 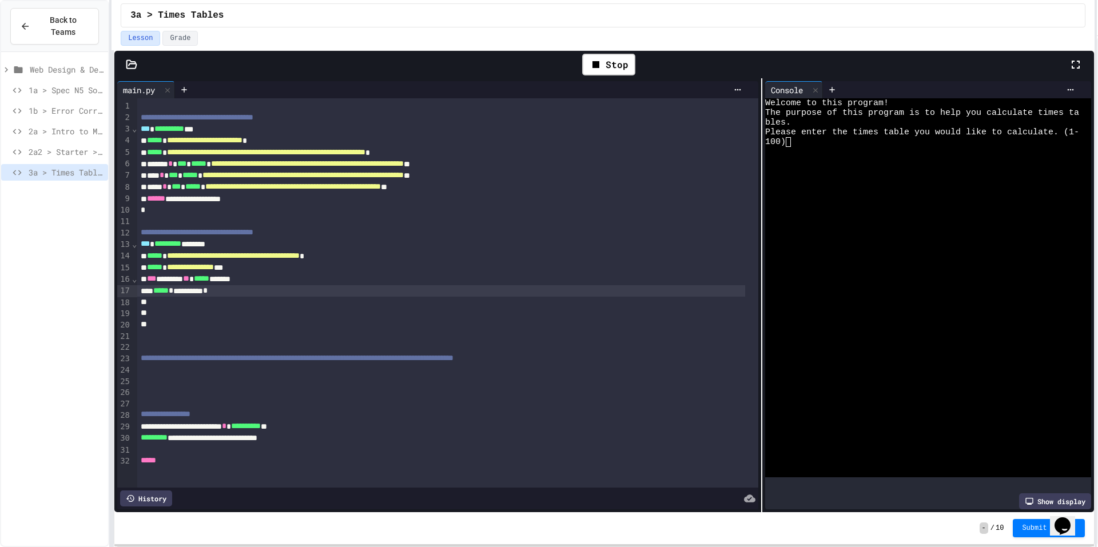 I want to click on div: 16, so click(x=124, y=280).